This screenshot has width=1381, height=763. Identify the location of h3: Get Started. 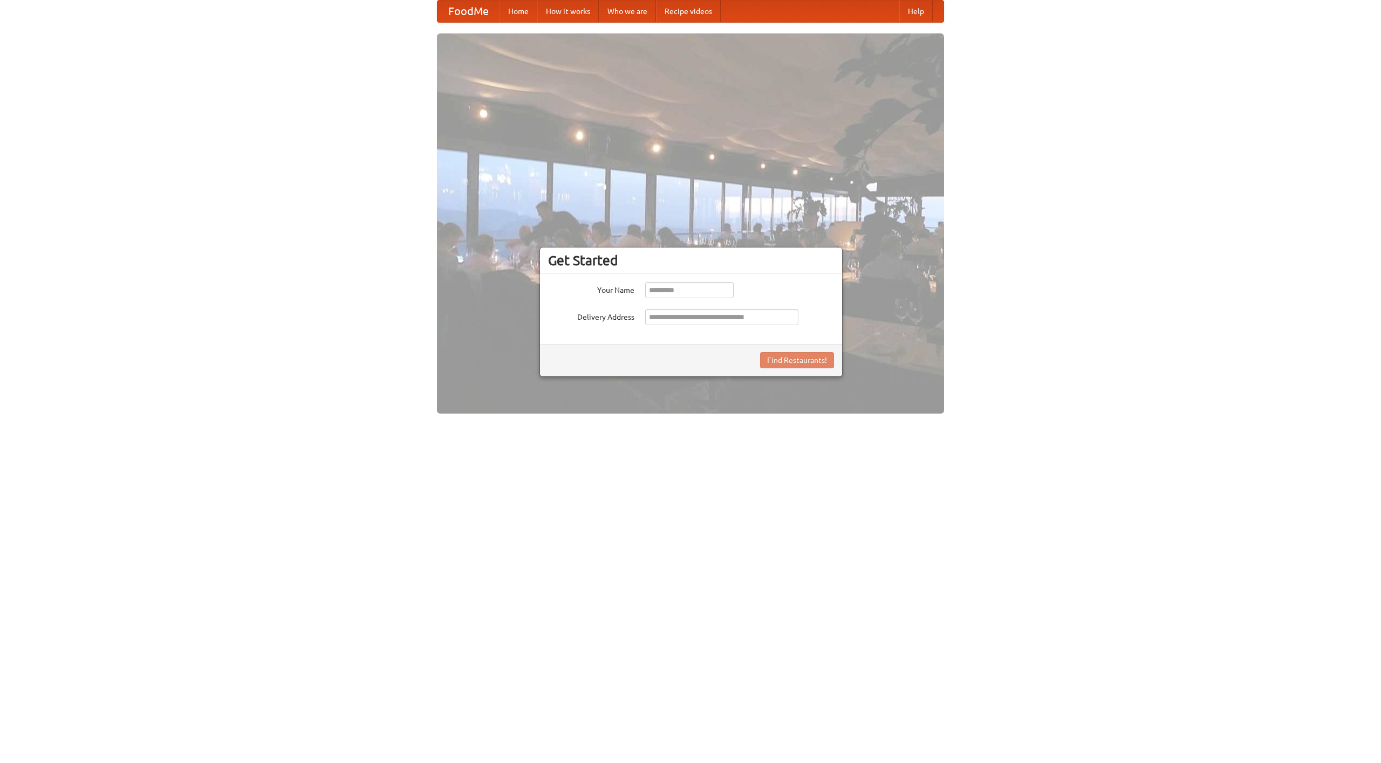
(691, 261).